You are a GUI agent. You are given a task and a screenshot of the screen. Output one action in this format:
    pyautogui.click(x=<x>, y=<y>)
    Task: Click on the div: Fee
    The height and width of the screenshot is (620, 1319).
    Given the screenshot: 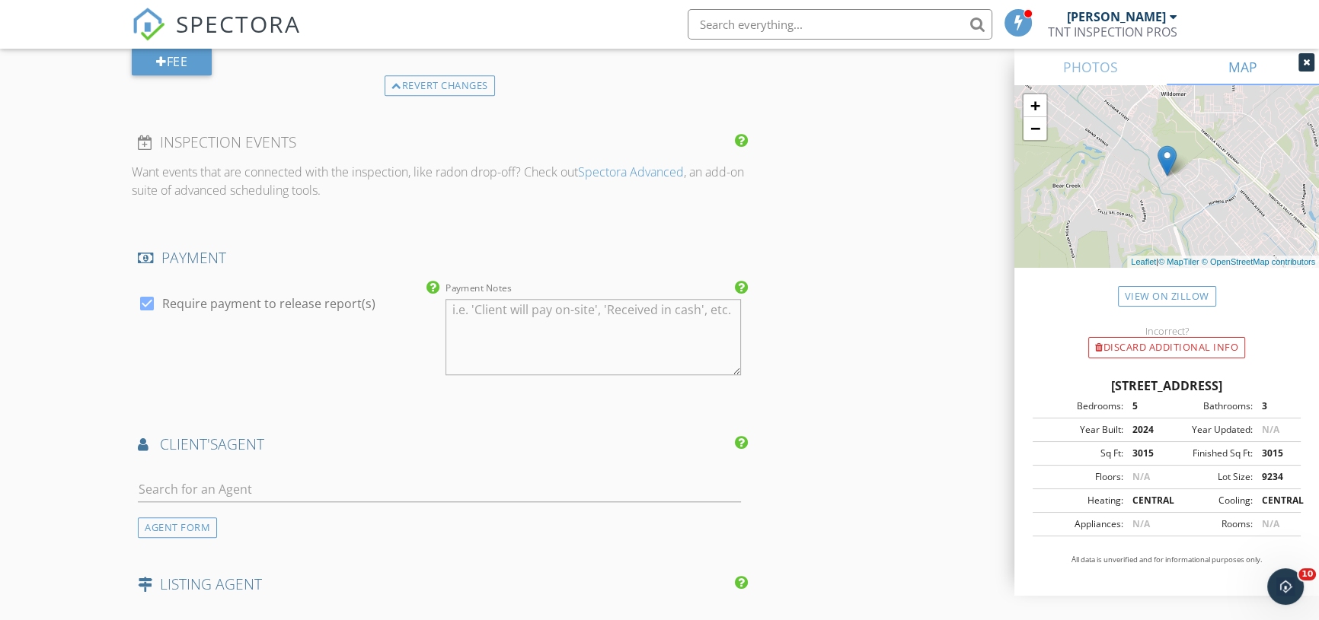 What is the action you would take?
    pyautogui.click(x=171, y=62)
    